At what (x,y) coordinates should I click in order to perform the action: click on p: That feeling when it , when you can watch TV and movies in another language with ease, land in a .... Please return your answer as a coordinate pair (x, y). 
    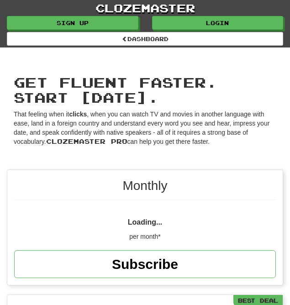
    Looking at the image, I should click on (145, 128).